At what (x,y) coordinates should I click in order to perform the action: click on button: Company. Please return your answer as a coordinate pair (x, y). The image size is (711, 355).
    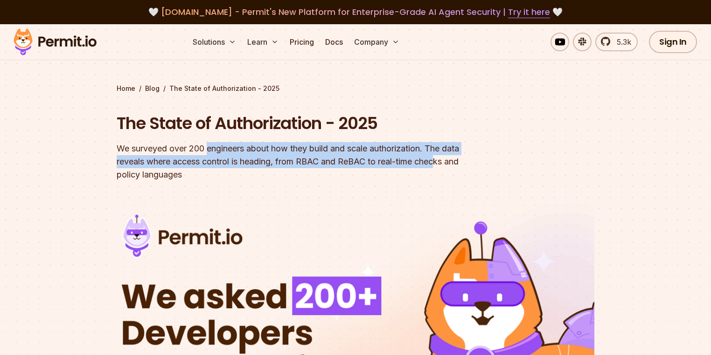
    Looking at the image, I should click on (376, 42).